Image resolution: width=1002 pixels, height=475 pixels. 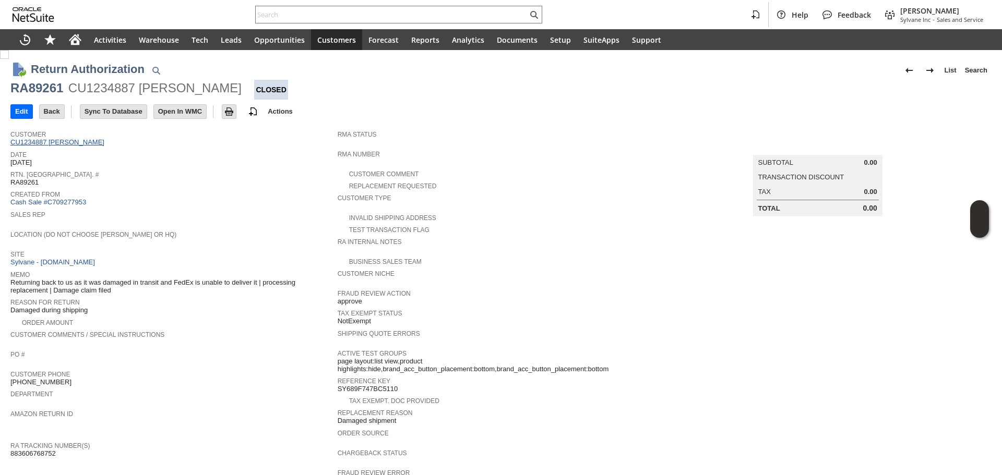 I want to click on a: Subtotal, so click(x=775, y=162).